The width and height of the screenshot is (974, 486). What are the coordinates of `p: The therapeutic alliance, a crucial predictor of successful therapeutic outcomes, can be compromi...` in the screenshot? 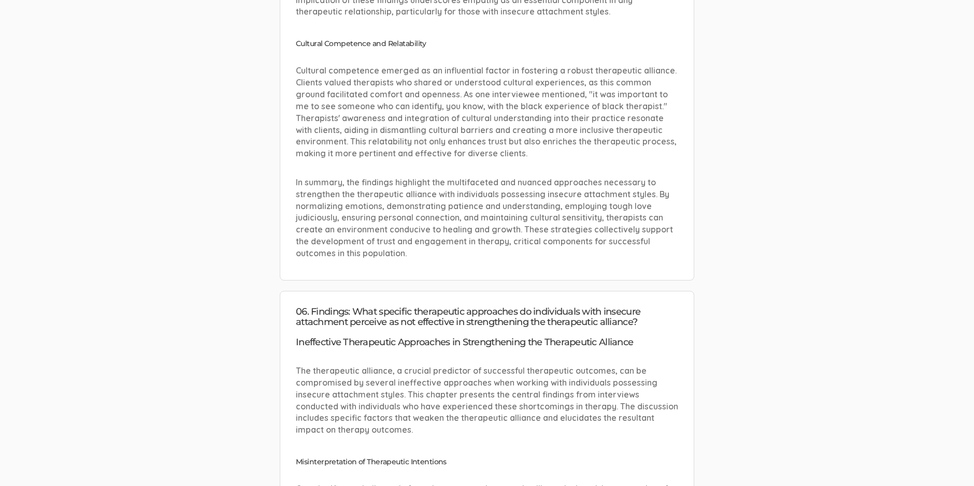 It's located at (487, 400).